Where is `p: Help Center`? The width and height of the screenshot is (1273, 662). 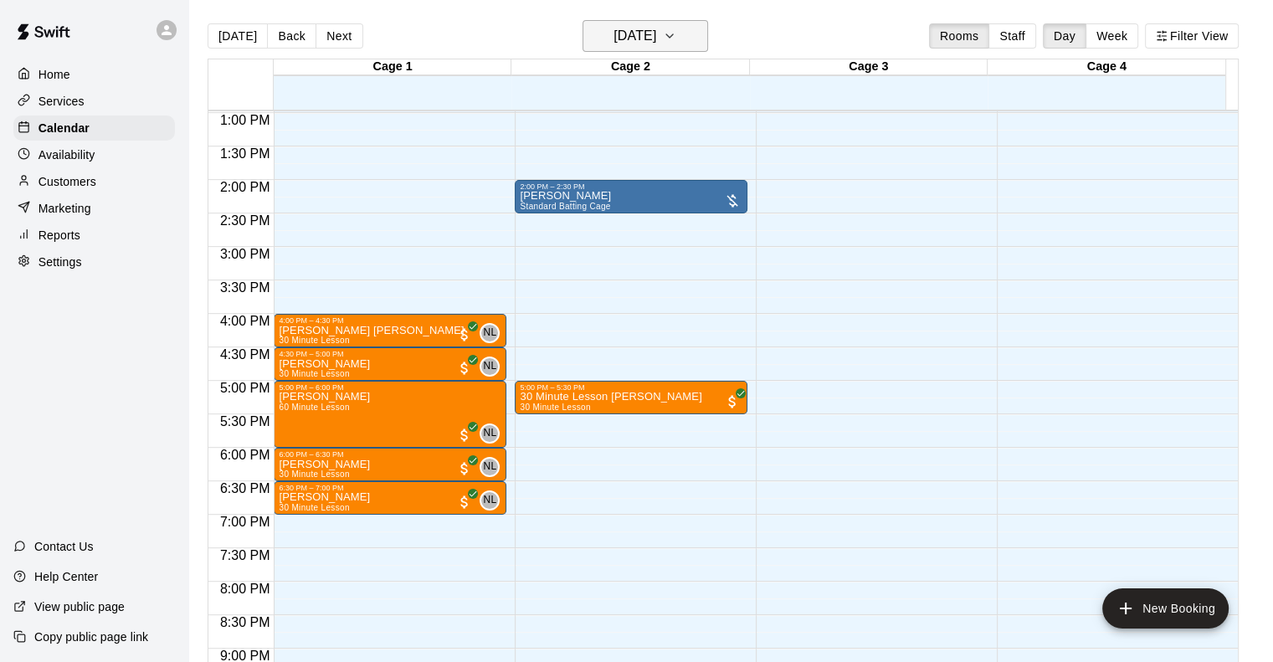
p: Help Center is located at coordinates (66, 577).